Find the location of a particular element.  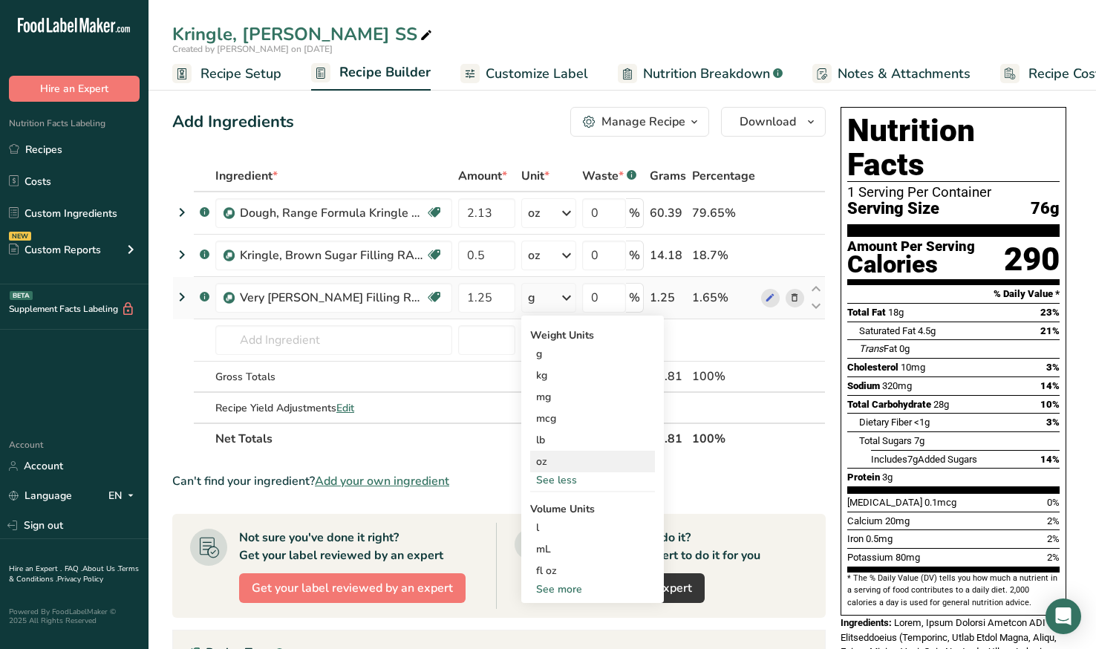

span: Serving Size is located at coordinates (893, 209).